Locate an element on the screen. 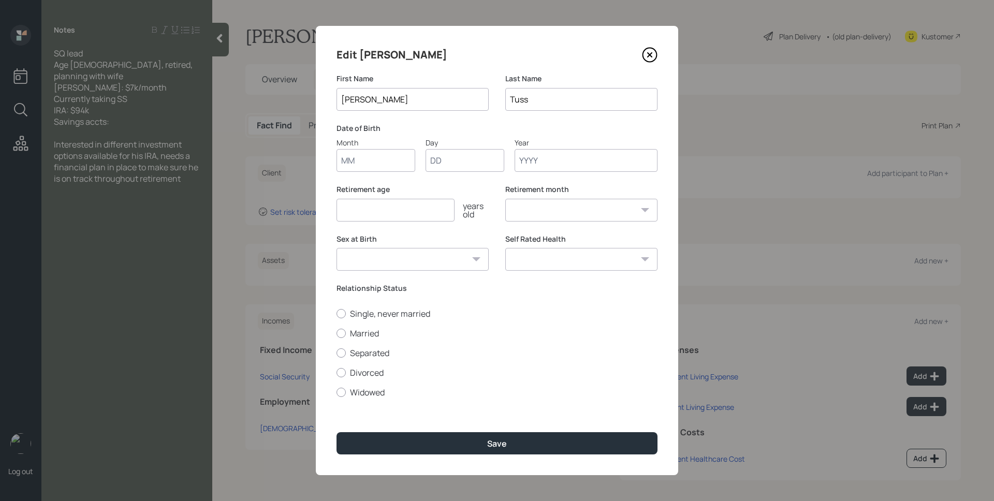 The width and height of the screenshot is (994, 501). label: First Name is located at coordinates (412, 79).